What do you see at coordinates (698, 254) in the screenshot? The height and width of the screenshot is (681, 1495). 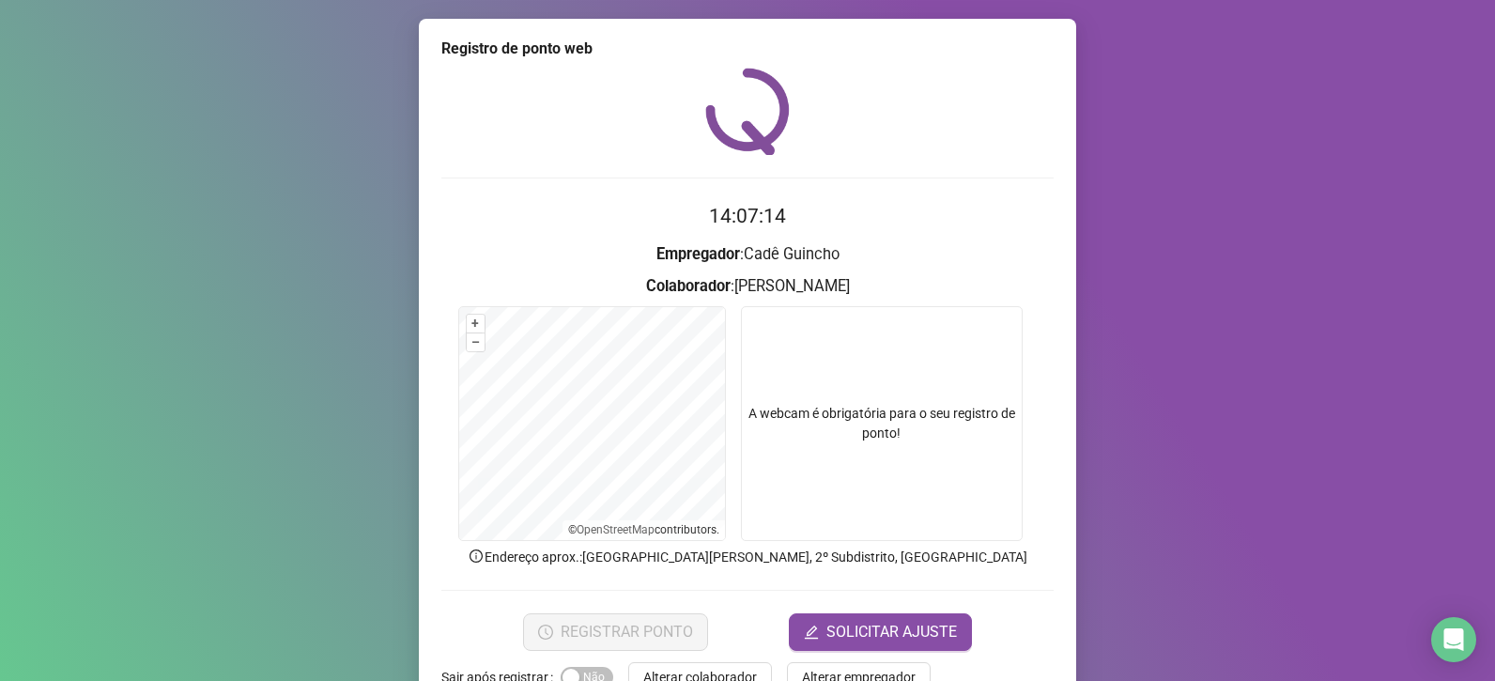 I see `strong: Empregador` at bounding box center [698, 254].